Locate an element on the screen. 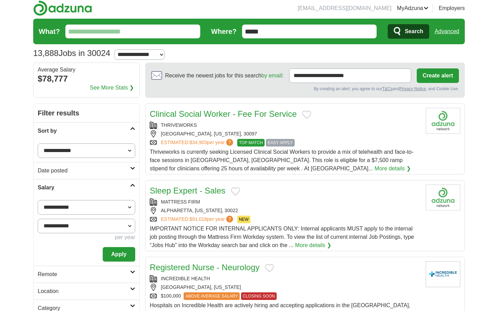 The height and width of the screenshot is (311, 498). span: TOP MATCH is located at coordinates (251, 143).